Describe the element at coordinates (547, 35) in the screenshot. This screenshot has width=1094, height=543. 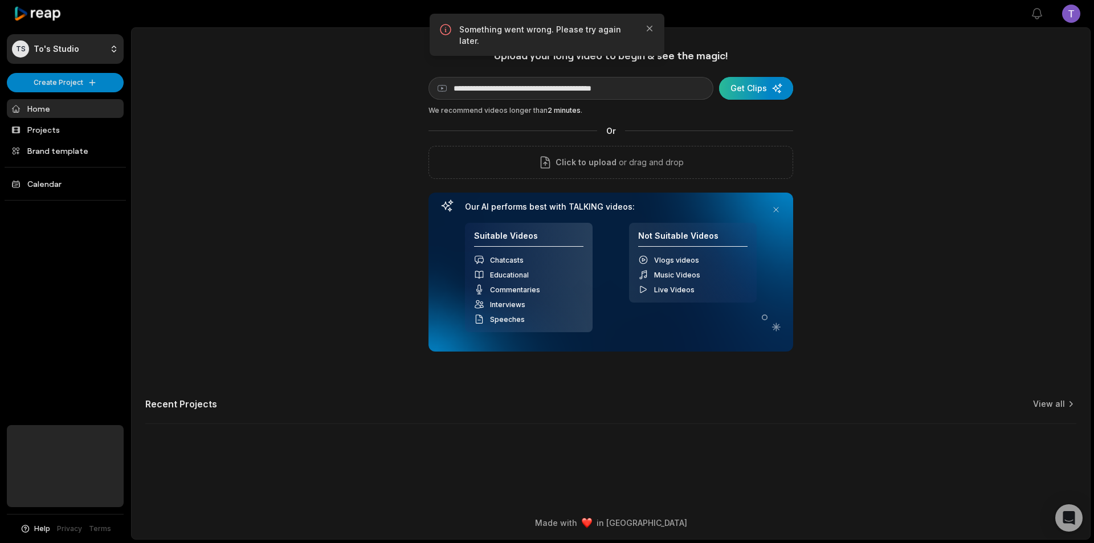
I see `p: Something went wrong. Please try again later.` at that location.